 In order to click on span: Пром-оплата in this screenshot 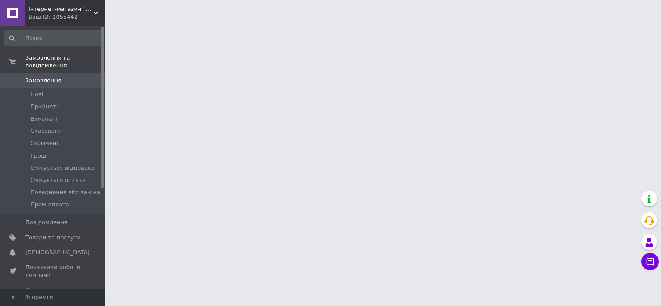, I will do `click(50, 205)`.